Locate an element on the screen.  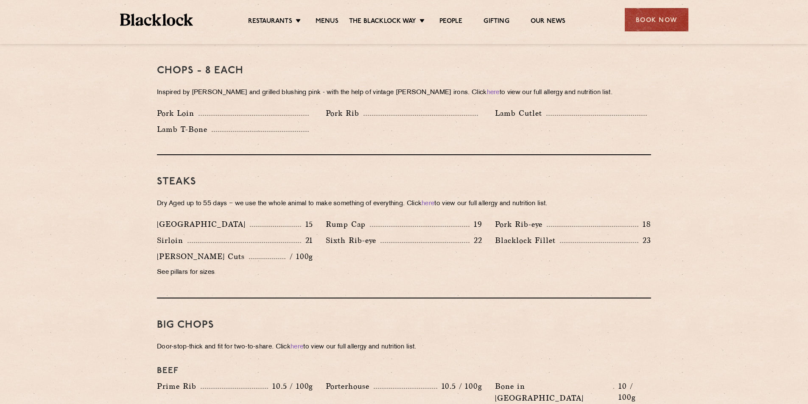
a: The Blacklock Way is located at coordinates (382, 22).